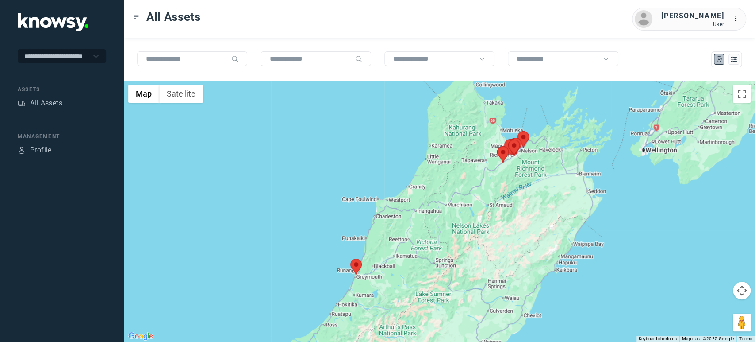 The height and width of the screenshot is (342, 755). Describe the element at coordinates (46, 103) in the screenshot. I see `div: All Assets` at that location.